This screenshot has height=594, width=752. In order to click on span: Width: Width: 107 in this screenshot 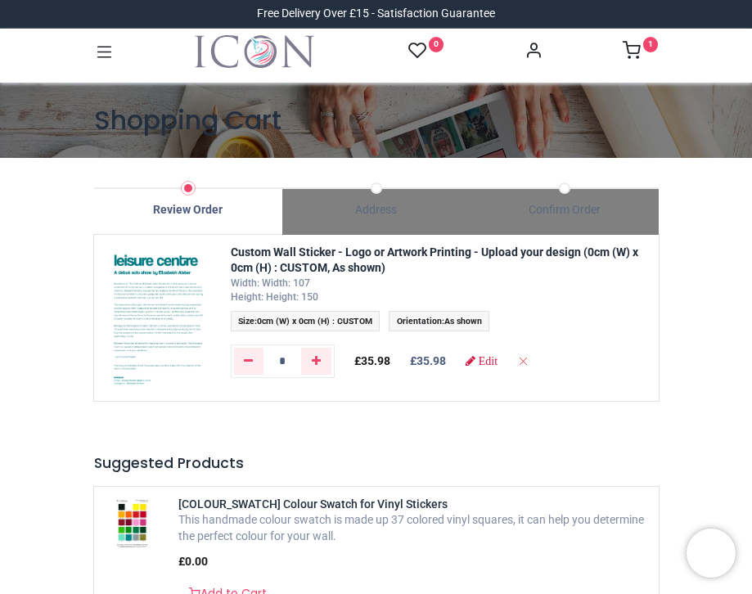, I will do `click(270, 283)`.